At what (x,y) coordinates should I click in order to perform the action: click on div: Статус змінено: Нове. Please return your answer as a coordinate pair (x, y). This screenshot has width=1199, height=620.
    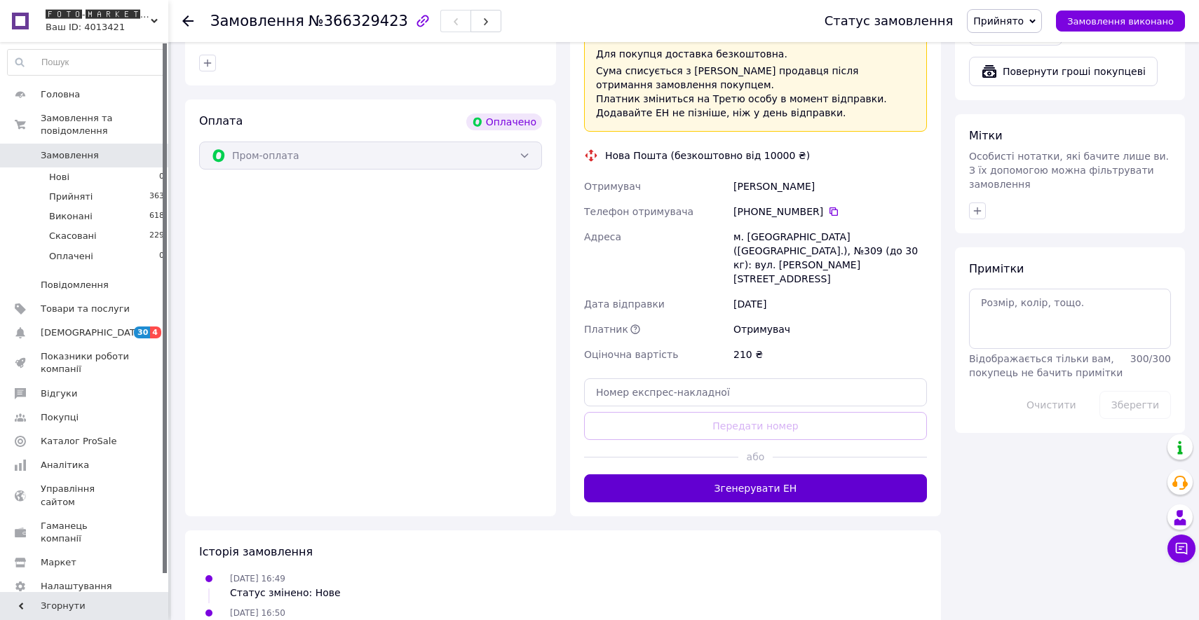
    Looking at the image, I should click on (285, 593).